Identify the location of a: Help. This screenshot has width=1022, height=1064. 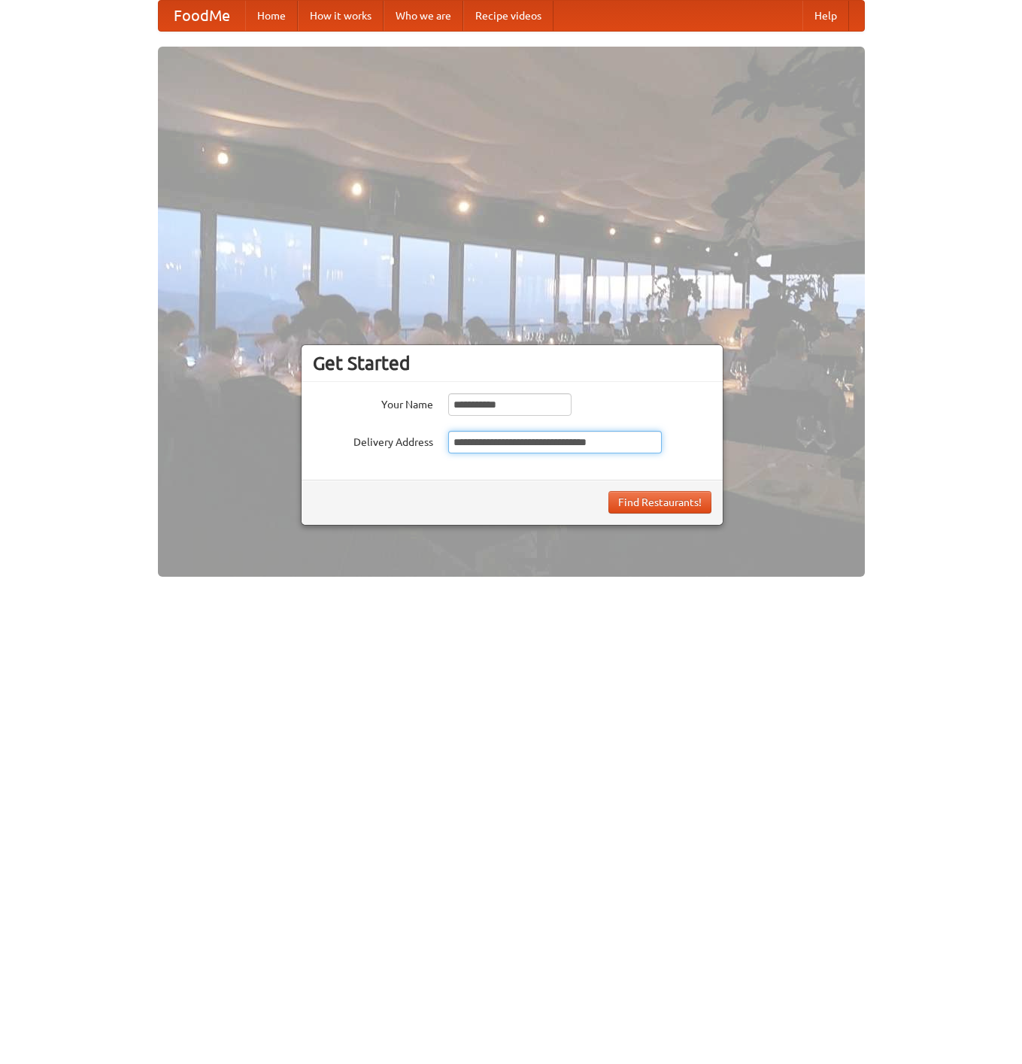
(826, 16).